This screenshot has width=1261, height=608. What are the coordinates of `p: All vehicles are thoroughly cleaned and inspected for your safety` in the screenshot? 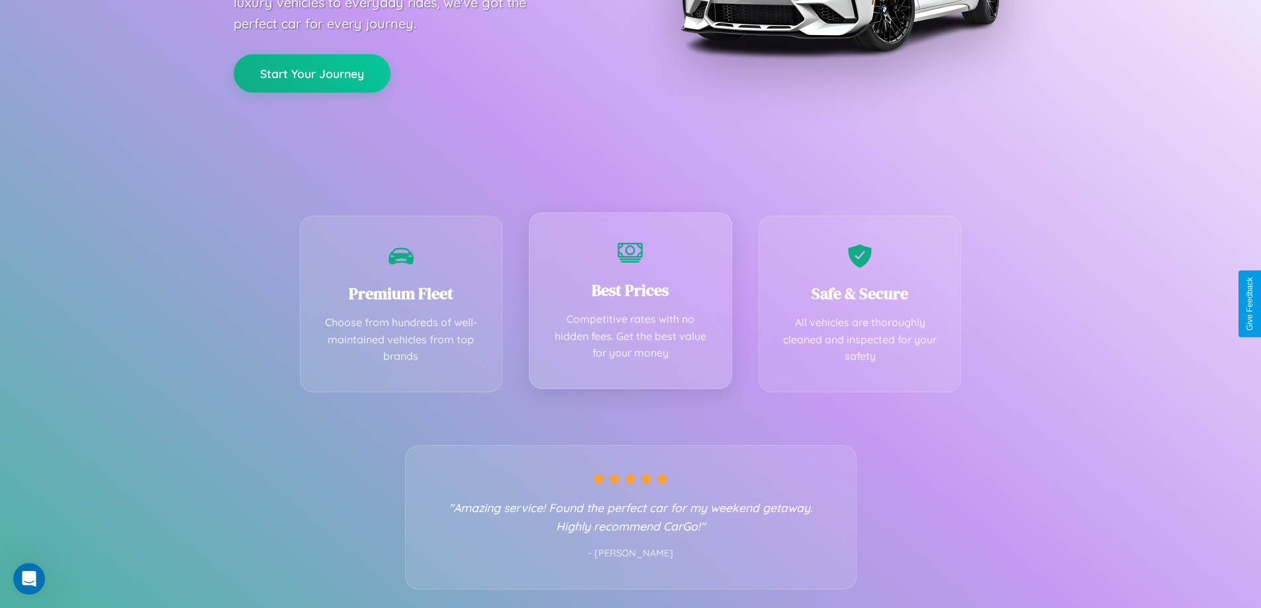 It's located at (860, 339).